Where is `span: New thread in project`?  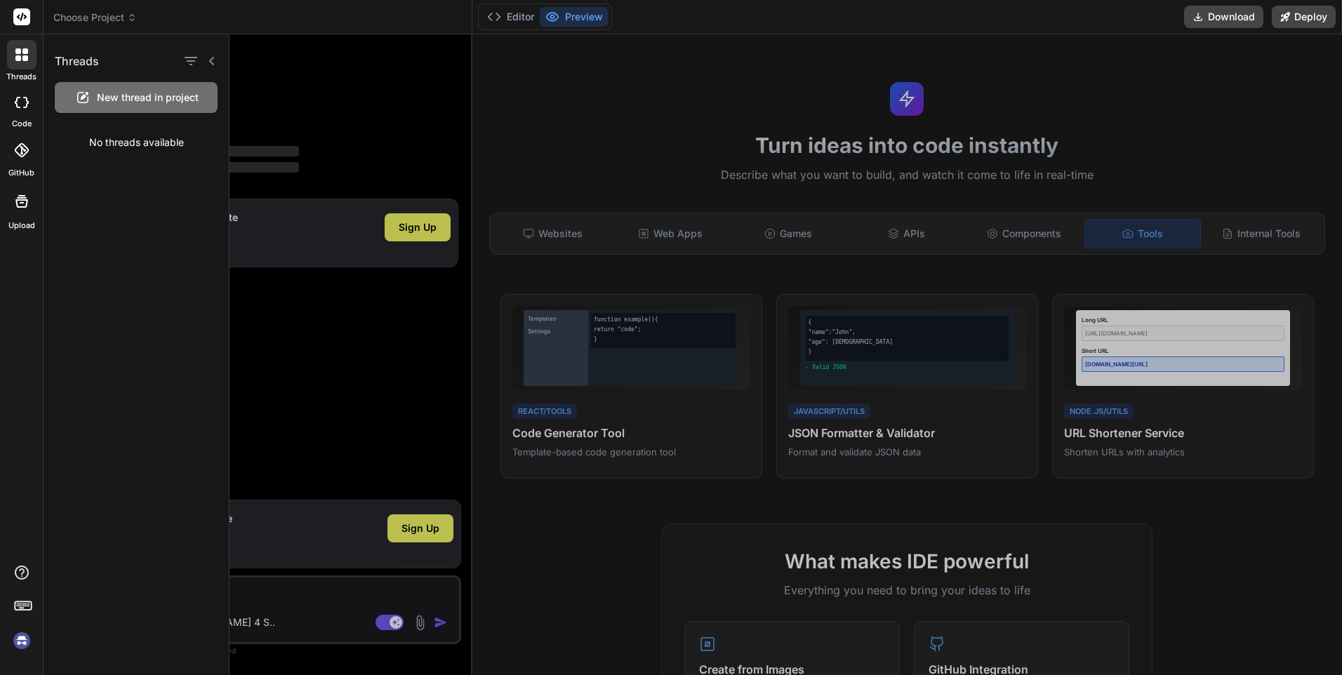 span: New thread in project is located at coordinates (147, 98).